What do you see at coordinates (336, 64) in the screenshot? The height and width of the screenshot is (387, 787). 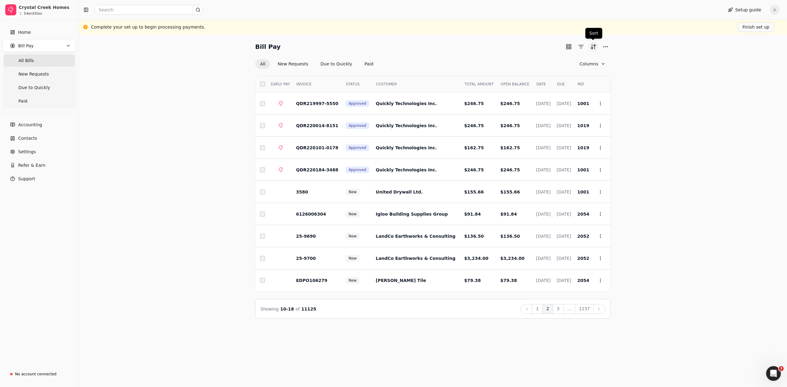 I see `button: Due to Quickly` at bounding box center [336, 64].